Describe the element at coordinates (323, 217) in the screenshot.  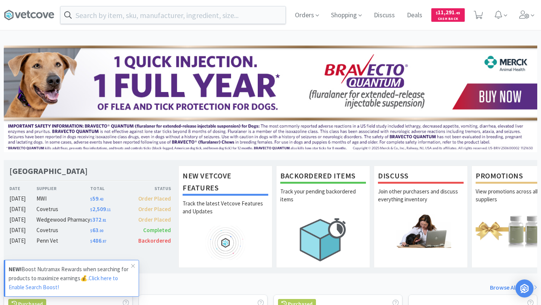
I see `a: Backordered ItemsTrack your pending backordered items` at that location.